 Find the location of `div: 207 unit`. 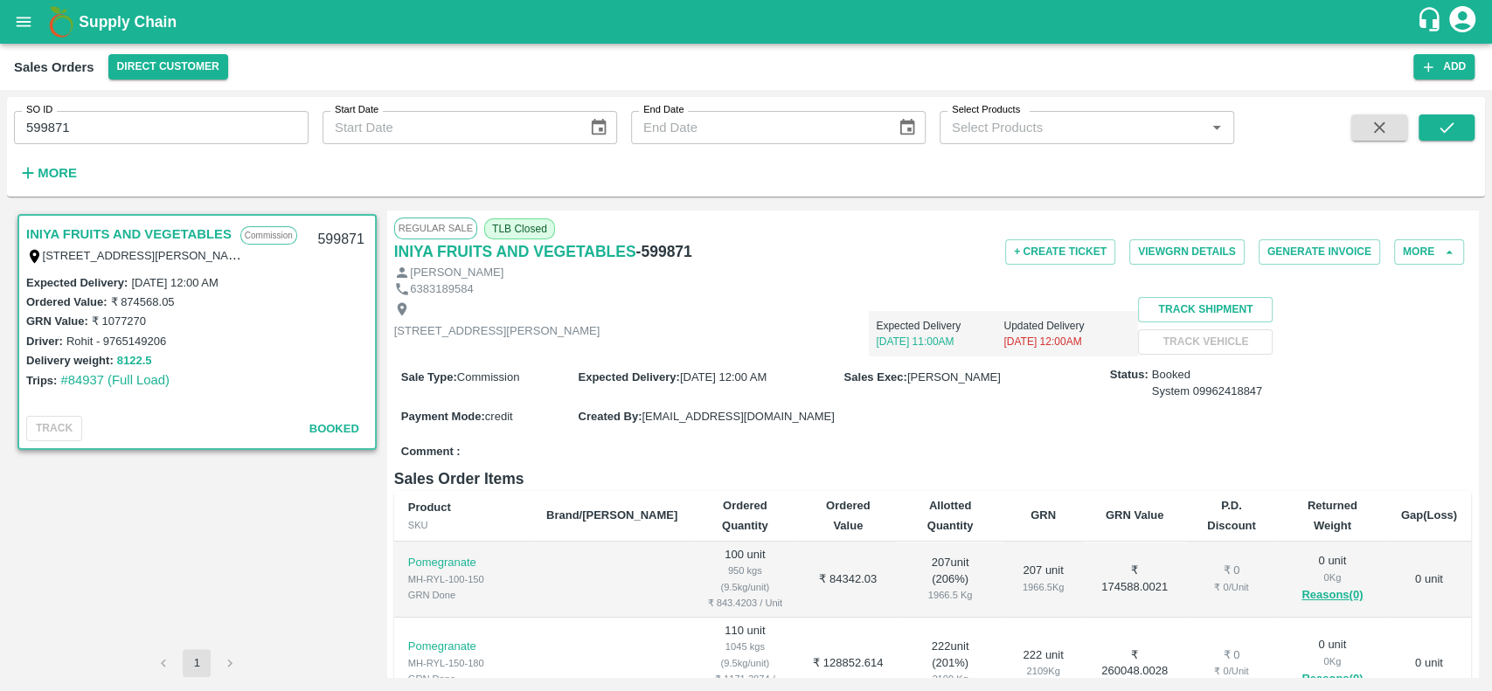

div: 207 unit is located at coordinates (1043, 579).